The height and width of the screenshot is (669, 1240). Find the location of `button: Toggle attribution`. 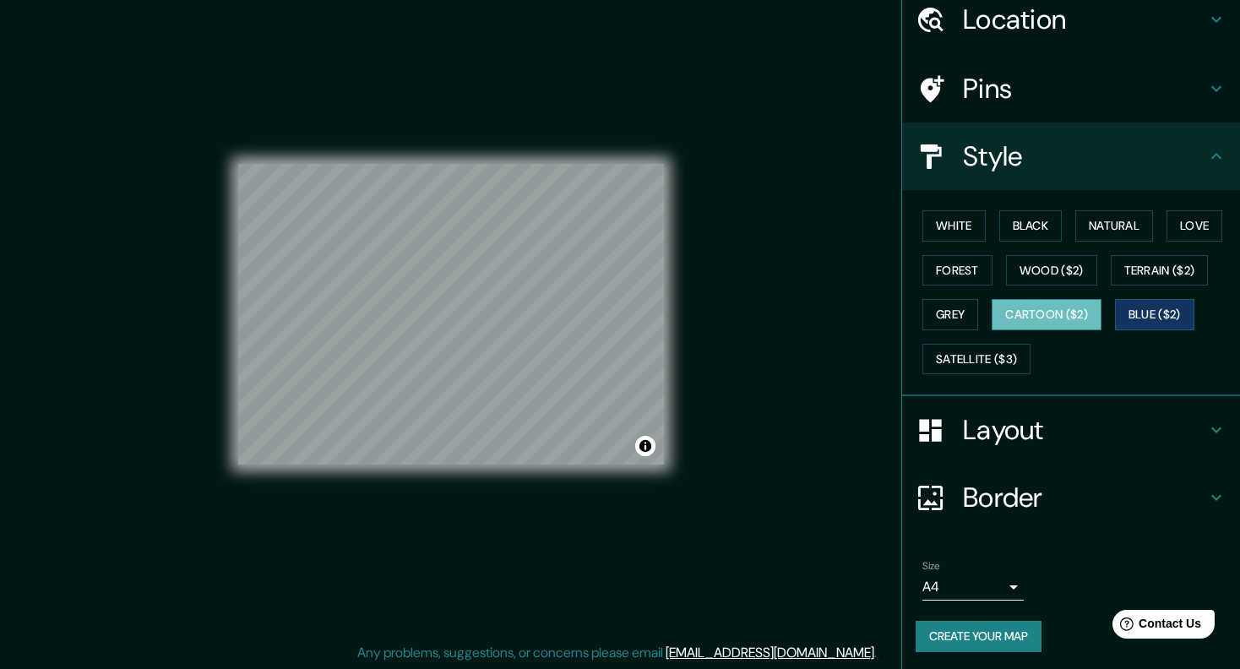

button: Toggle attribution is located at coordinates (646, 446).